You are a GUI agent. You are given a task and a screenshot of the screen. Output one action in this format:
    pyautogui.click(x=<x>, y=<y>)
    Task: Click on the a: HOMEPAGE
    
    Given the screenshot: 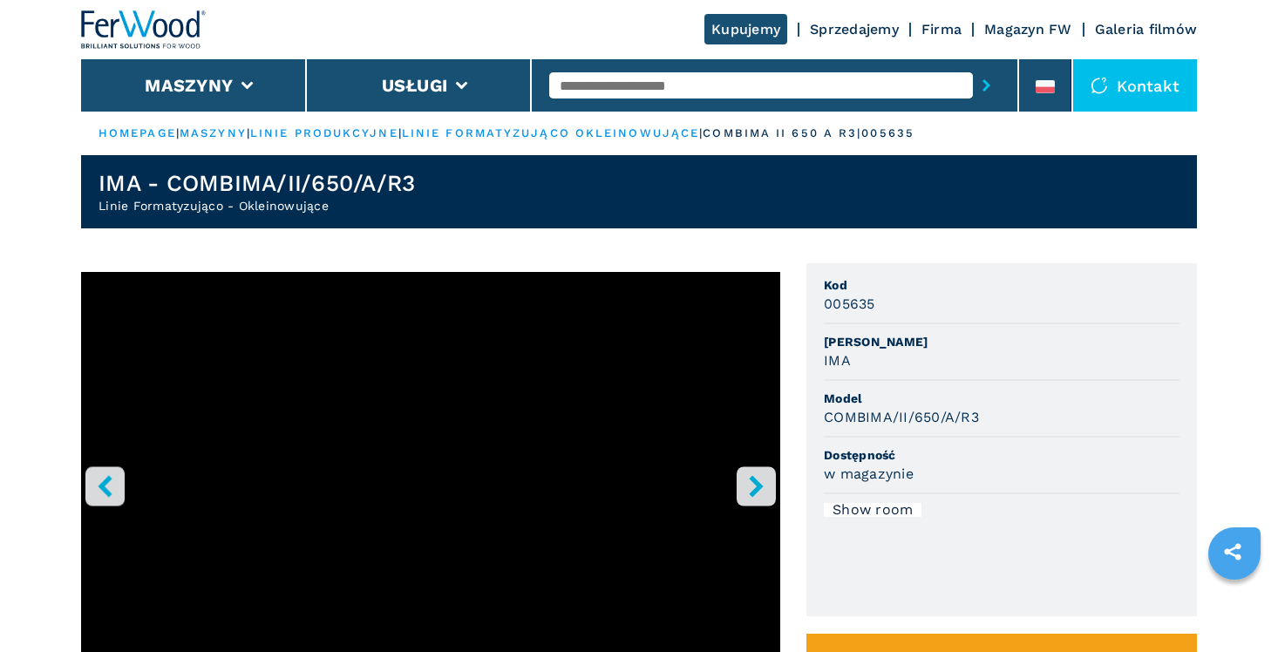 What is the action you would take?
    pyautogui.click(x=137, y=132)
    